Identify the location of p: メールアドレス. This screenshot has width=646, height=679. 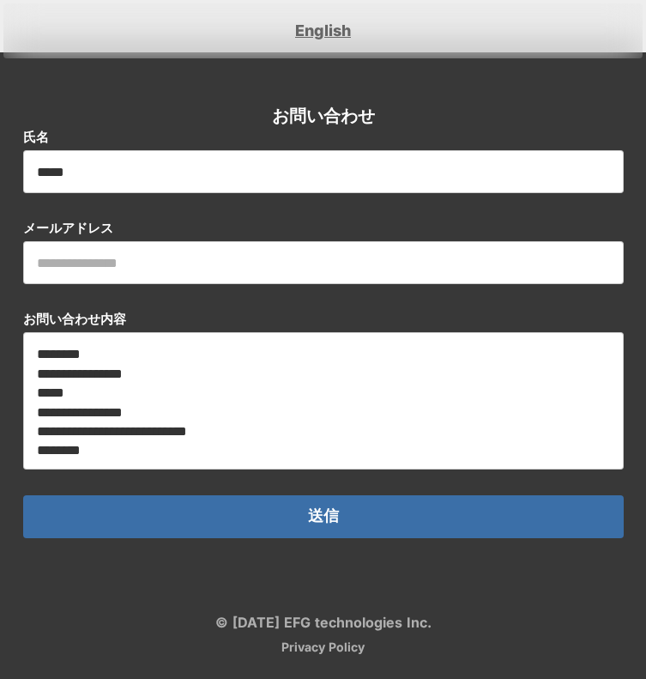
(68, 227).